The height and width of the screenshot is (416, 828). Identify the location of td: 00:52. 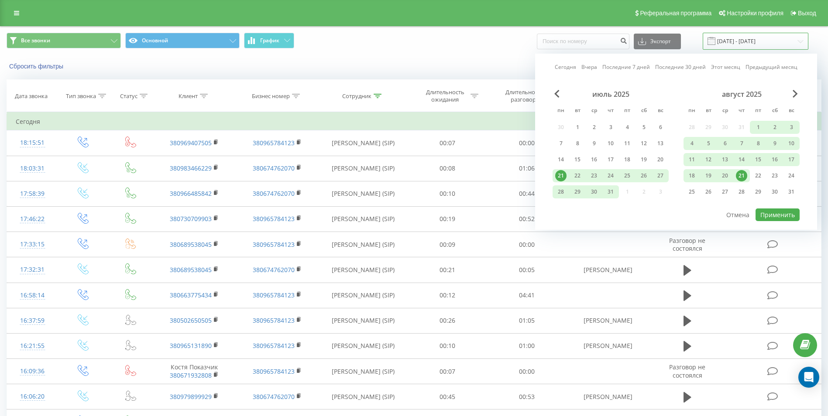
(527, 219).